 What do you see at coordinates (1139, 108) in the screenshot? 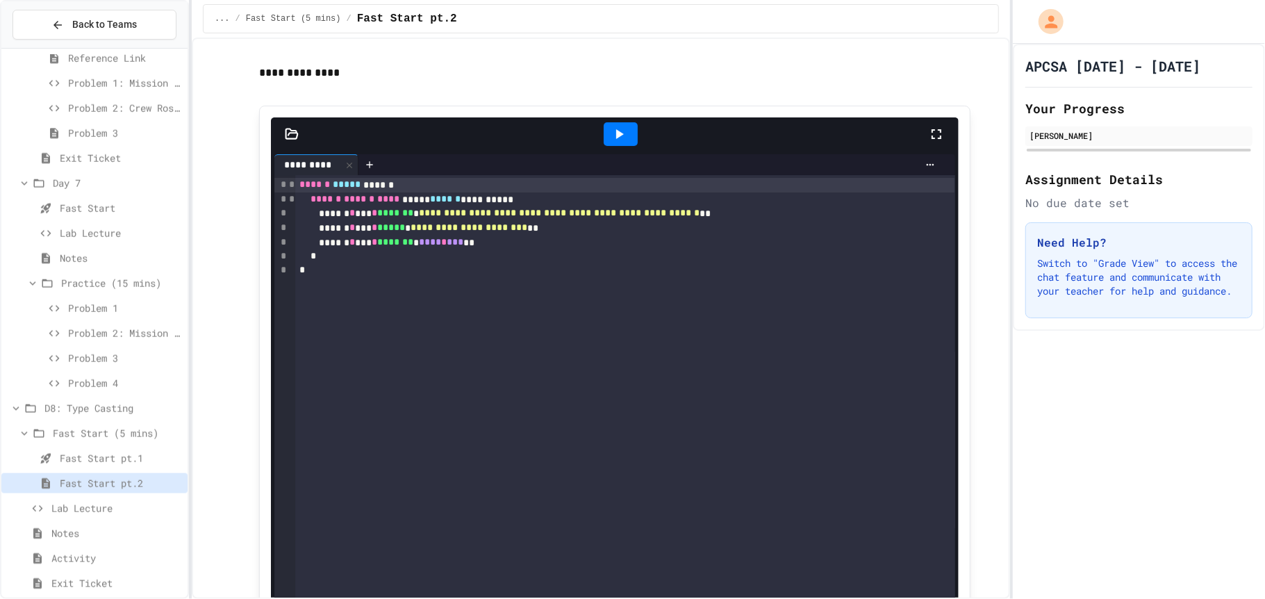
I see `h2: Your Progress` at bounding box center [1139, 108].